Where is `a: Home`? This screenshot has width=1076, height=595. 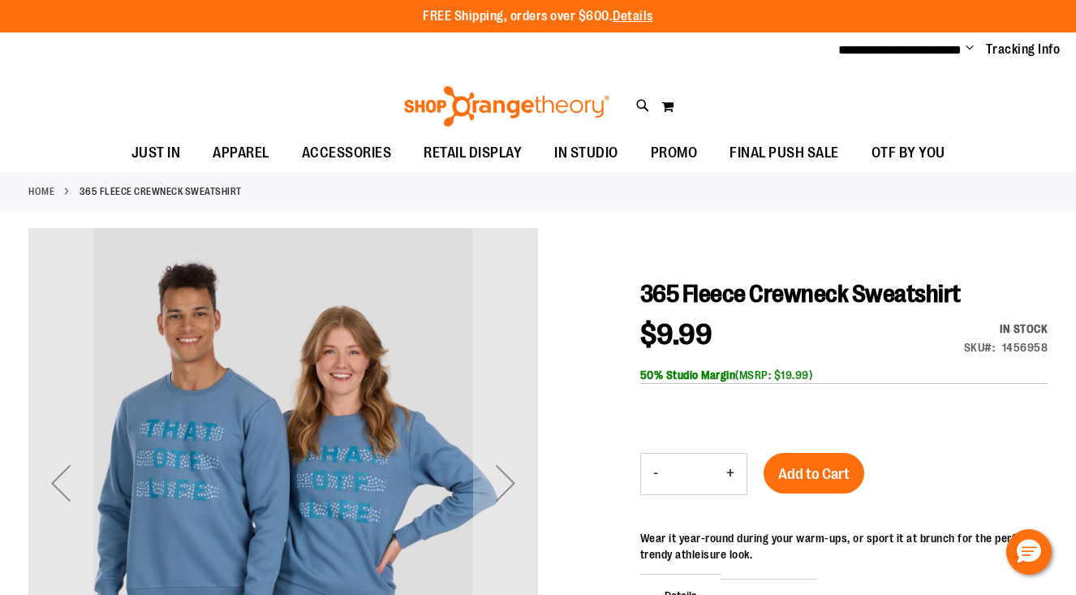 a: Home is located at coordinates (41, 192).